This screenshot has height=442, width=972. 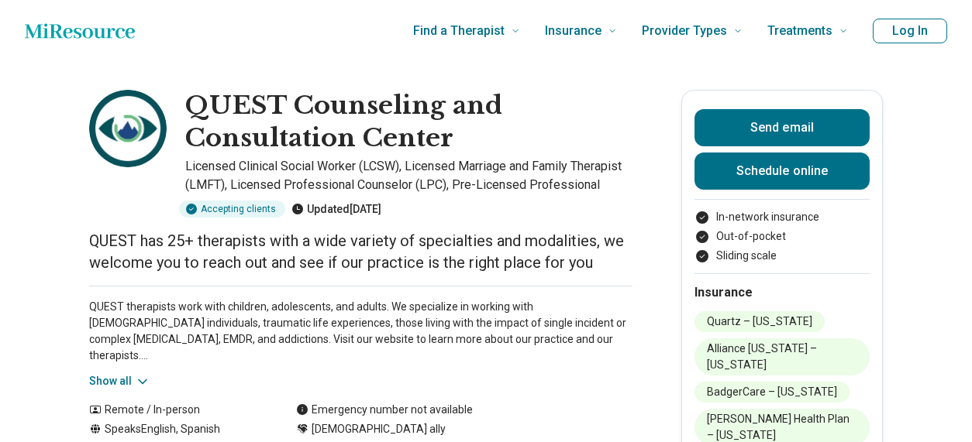 I want to click on button: Show all, so click(x=119, y=381).